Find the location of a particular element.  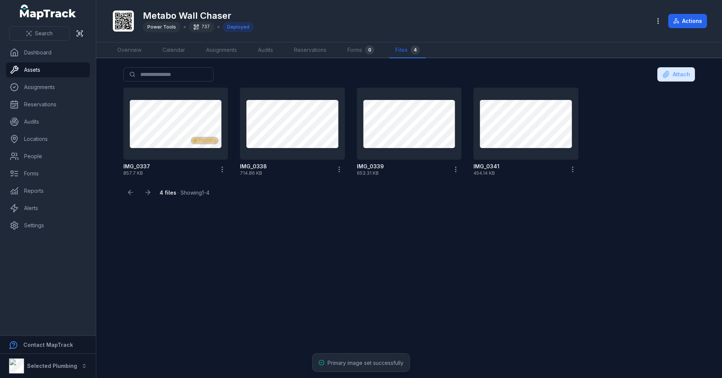

div: Deployed is located at coordinates (238, 27).